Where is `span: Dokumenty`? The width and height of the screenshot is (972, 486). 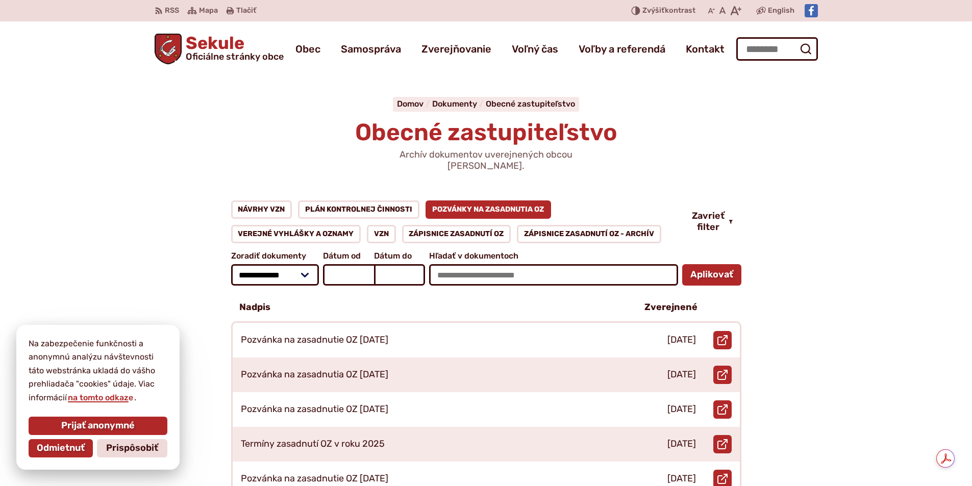 span: Dokumenty is located at coordinates (455, 104).